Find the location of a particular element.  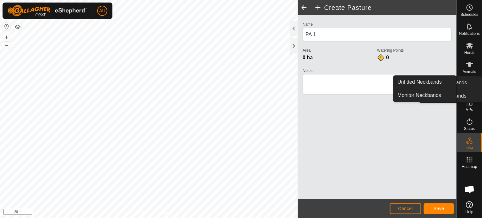

span: Heatmap is located at coordinates (469, 167).